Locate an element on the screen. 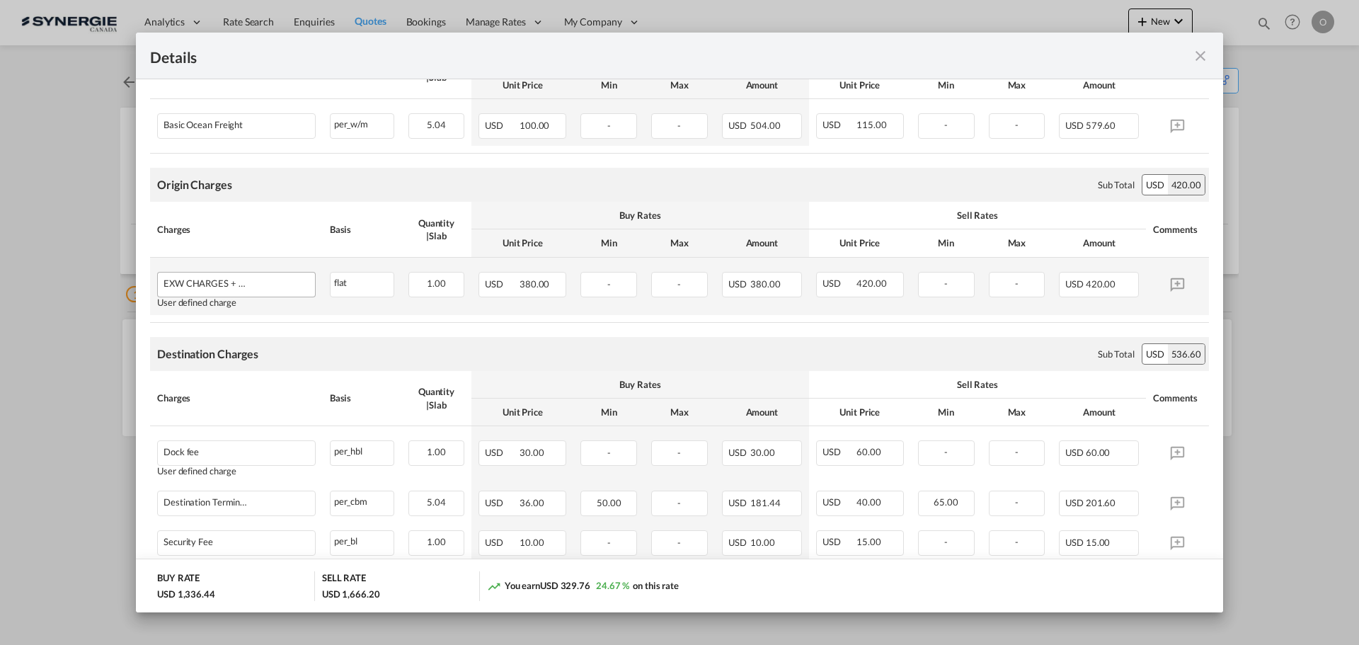  div: SELL RATE is located at coordinates (344, 579).